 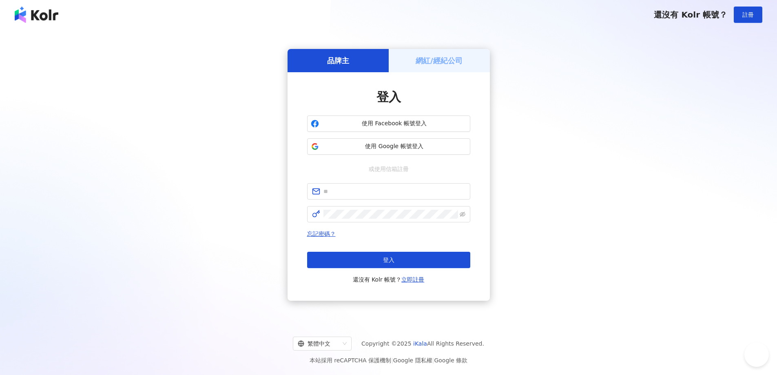 I want to click on a: 忘記密碼？, so click(x=322, y=234).